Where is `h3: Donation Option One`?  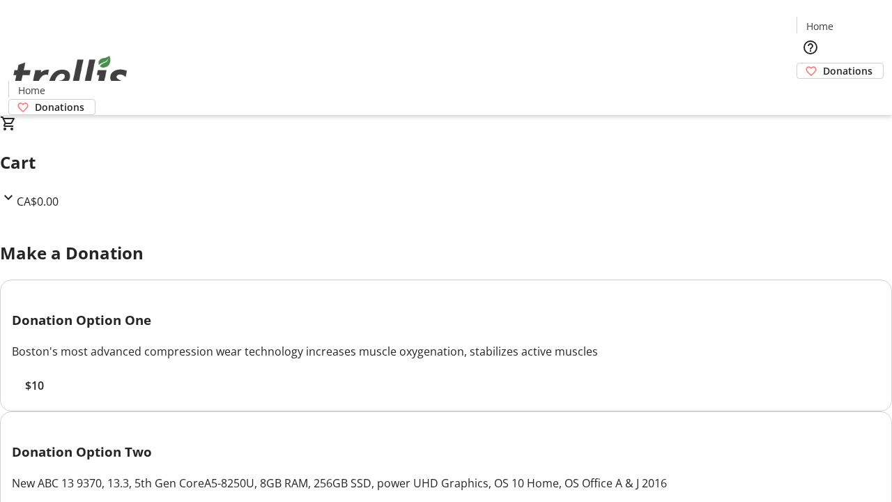
h3: Donation Option One is located at coordinates (446, 320).